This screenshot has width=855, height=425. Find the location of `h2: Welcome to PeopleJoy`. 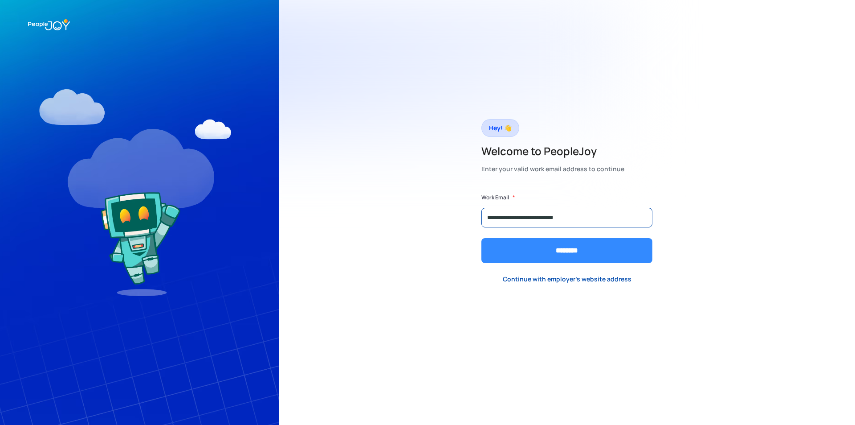

h2: Welcome to PeopleJoy is located at coordinates (553, 151).